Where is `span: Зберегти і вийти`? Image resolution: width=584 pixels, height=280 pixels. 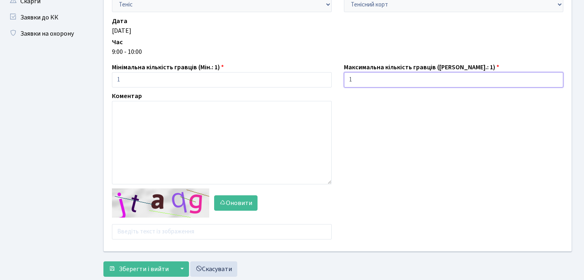
span: Зберегти і вийти is located at coordinates (144, 269).